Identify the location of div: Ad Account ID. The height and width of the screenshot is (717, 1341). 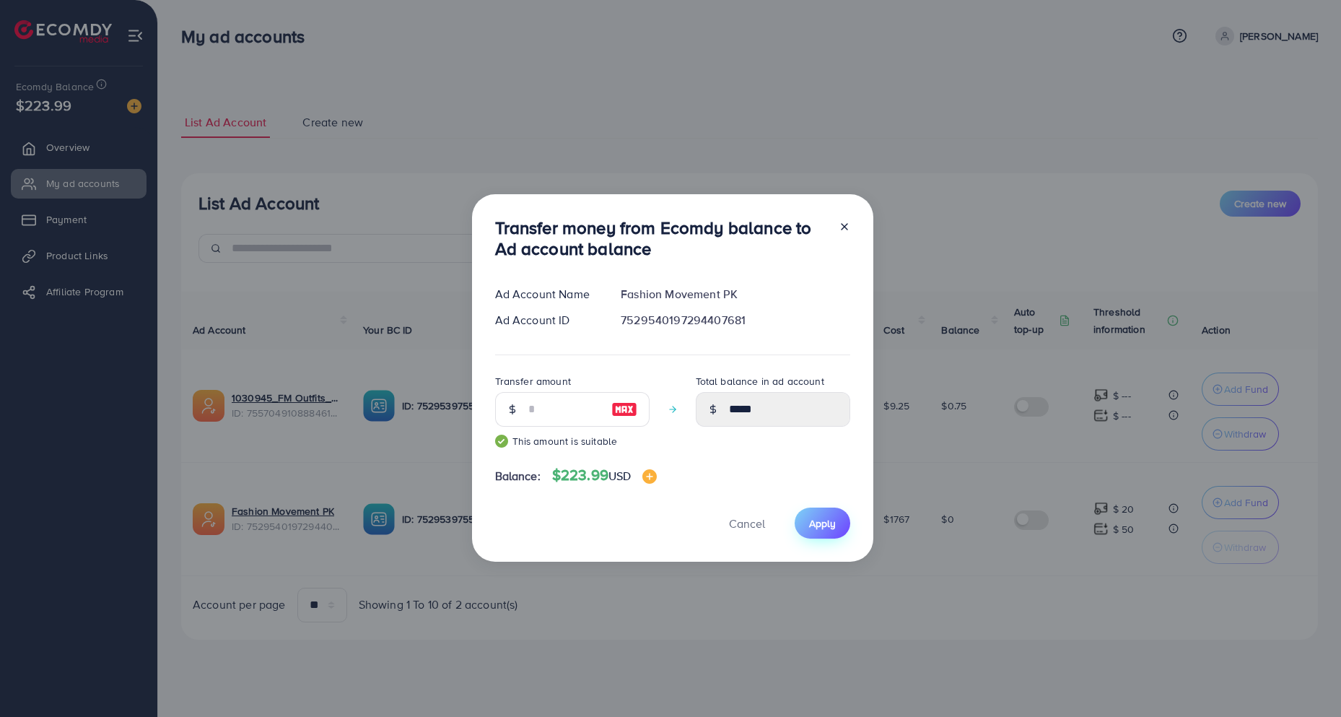
(546, 320).